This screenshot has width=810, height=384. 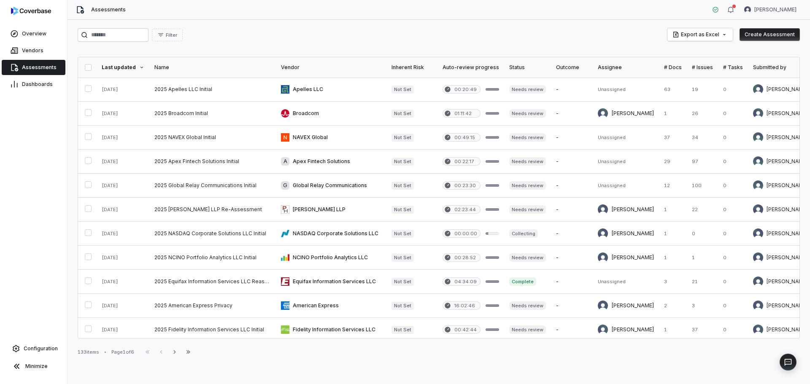 I want to click on div: Submitted by, so click(x=781, y=68).